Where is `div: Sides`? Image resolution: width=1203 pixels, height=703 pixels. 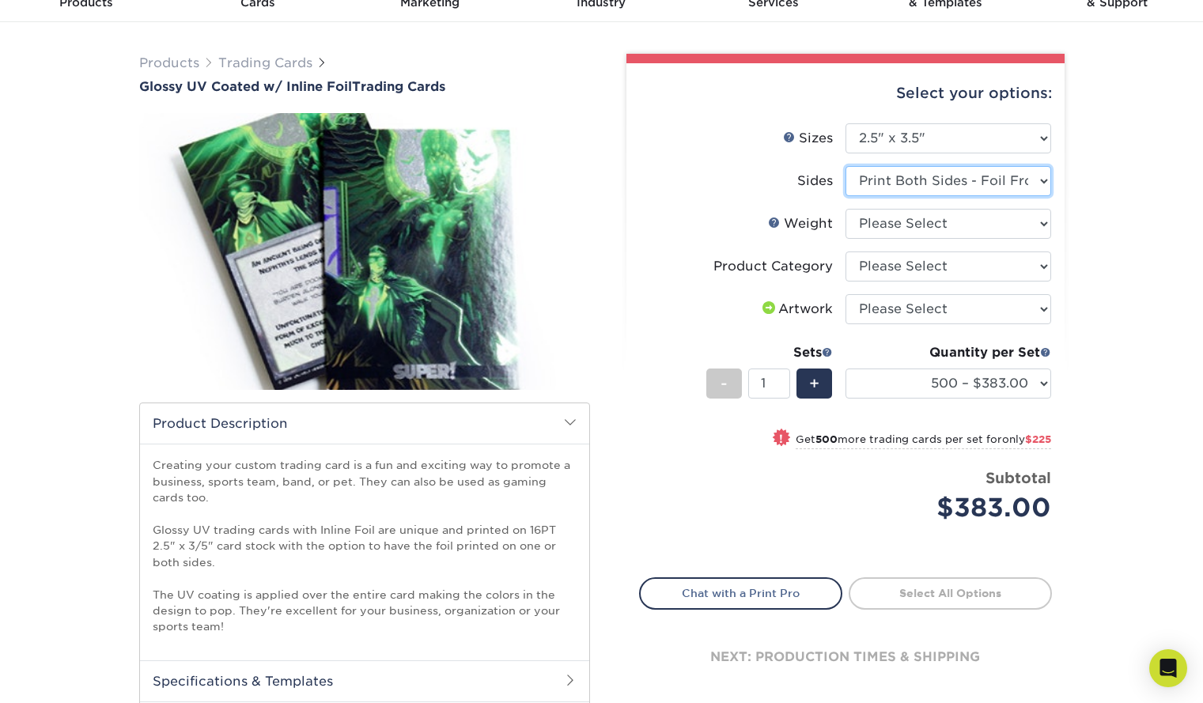
div: Sides is located at coordinates (815, 181).